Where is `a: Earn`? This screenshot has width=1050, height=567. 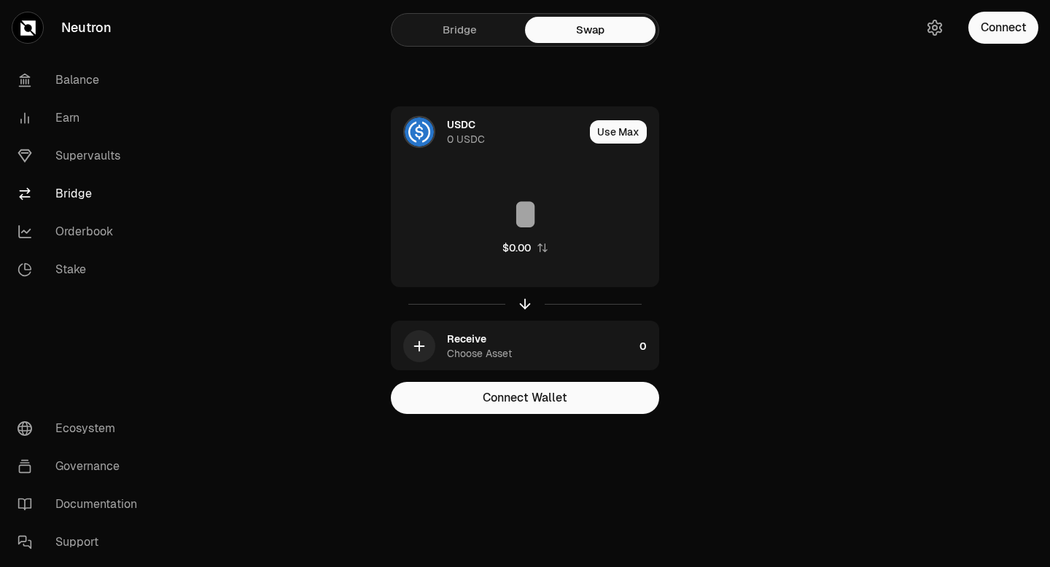 a: Earn is located at coordinates (82, 118).